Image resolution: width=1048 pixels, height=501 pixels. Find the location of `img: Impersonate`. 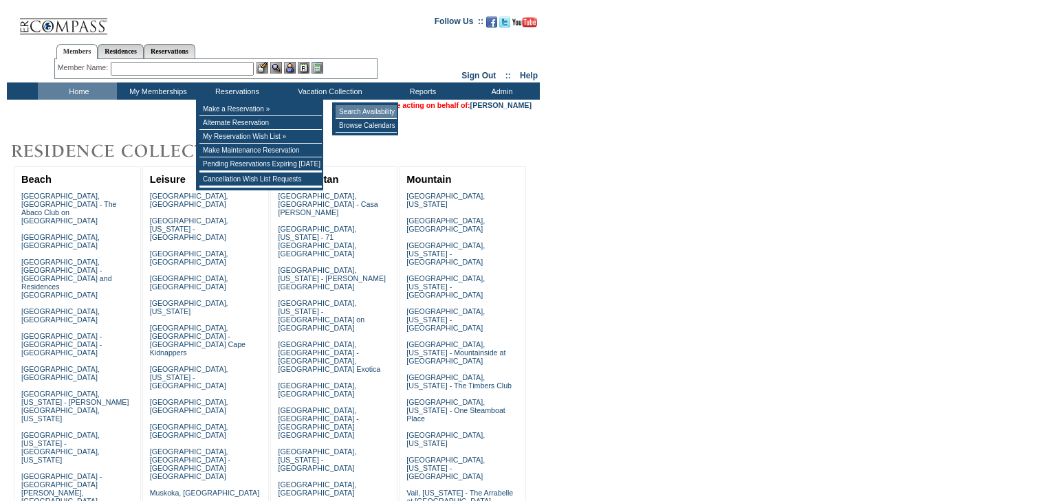

img: Impersonate is located at coordinates (290, 67).